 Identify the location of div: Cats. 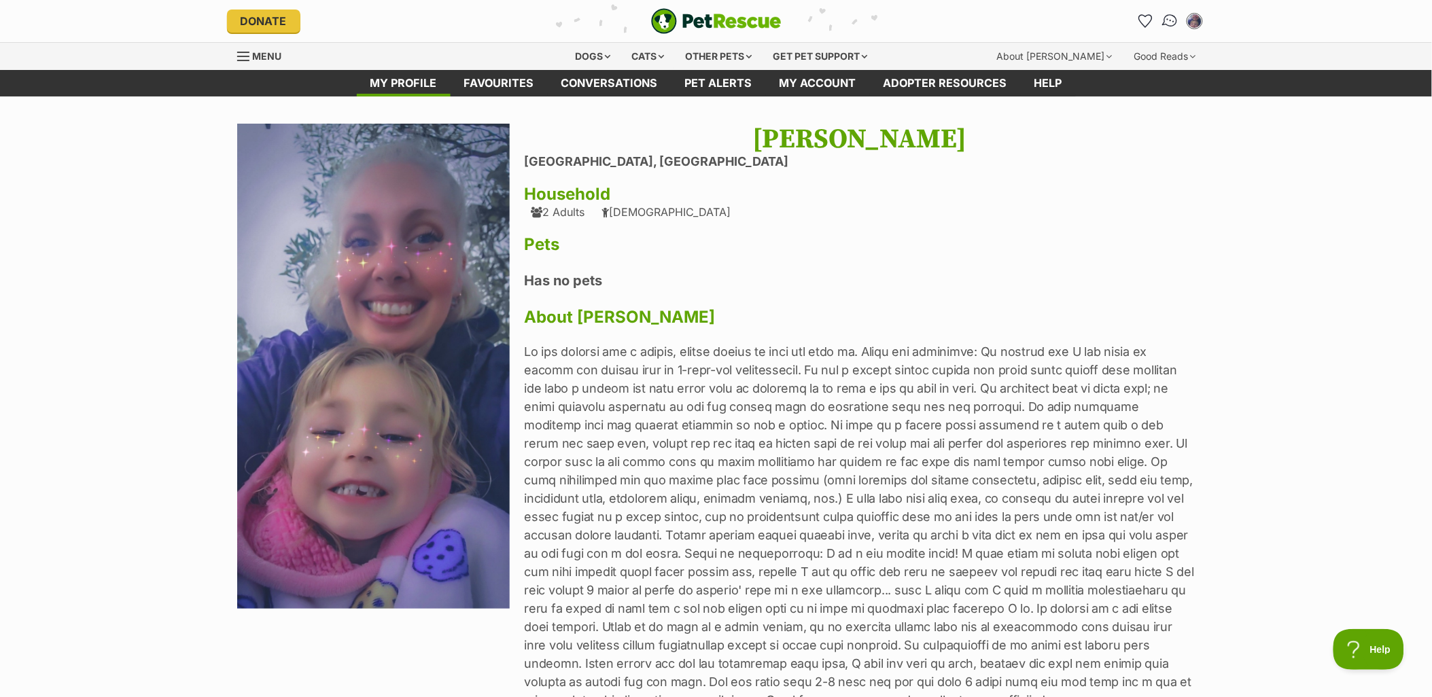
(648, 56).